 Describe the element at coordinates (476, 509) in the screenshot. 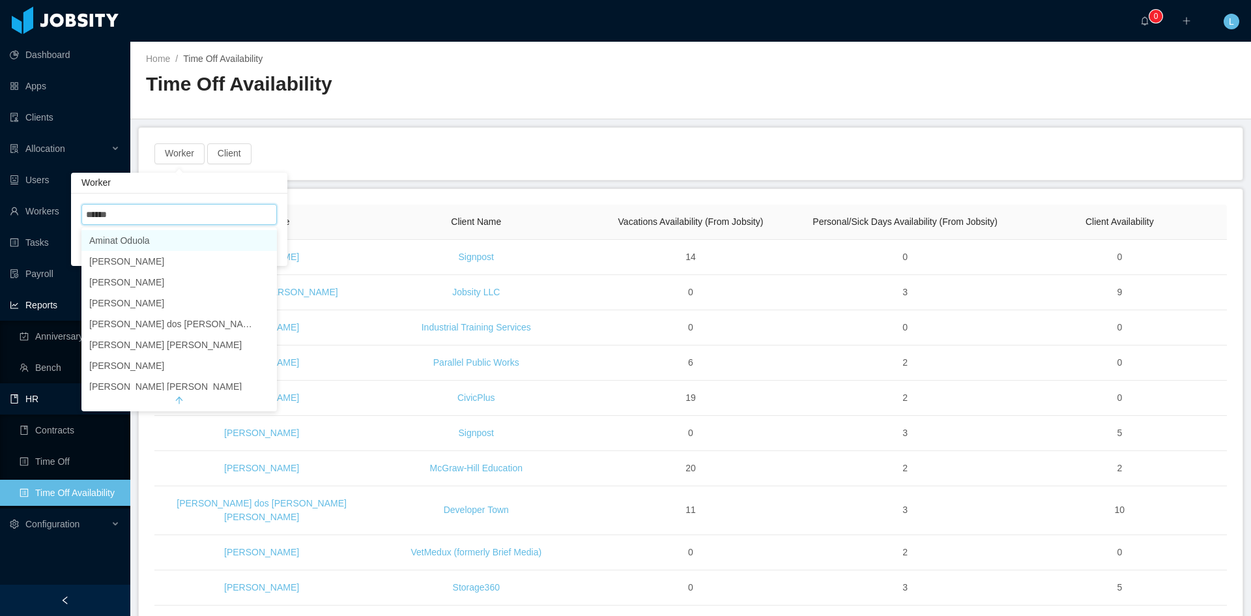

I see `a: Developer Town` at that location.